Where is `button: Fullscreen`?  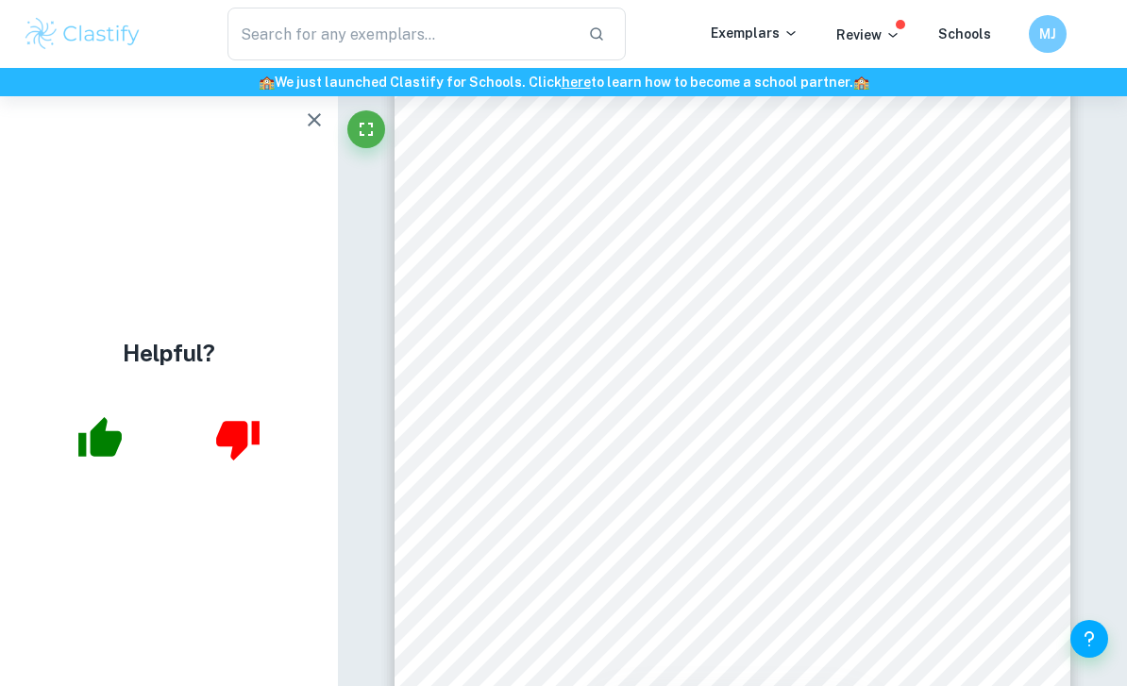 button: Fullscreen is located at coordinates (366, 129).